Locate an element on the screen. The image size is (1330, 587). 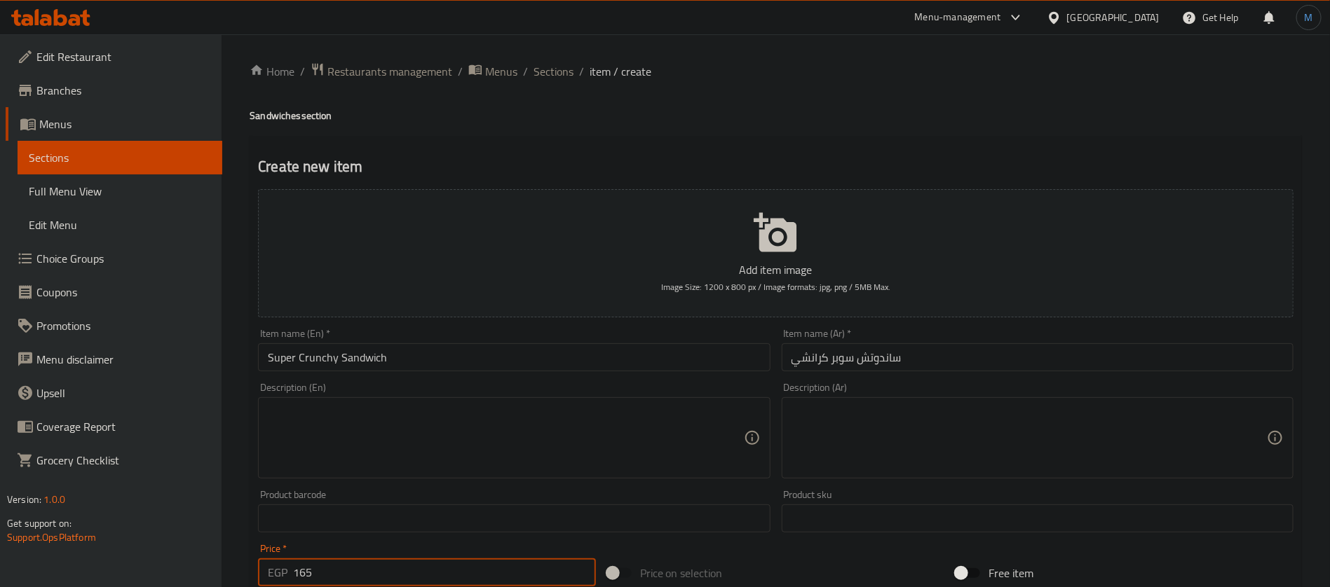
span: Edit Menu is located at coordinates (120, 225).